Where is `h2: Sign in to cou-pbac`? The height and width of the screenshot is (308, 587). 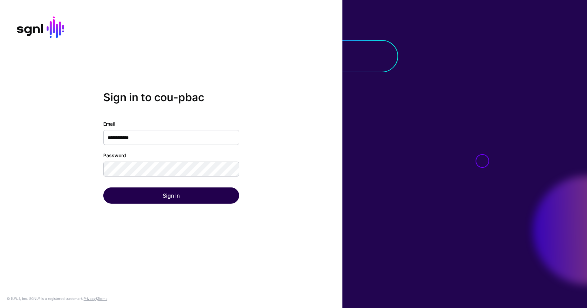 h2: Sign in to cou-pbac is located at coordinates (171, 97).